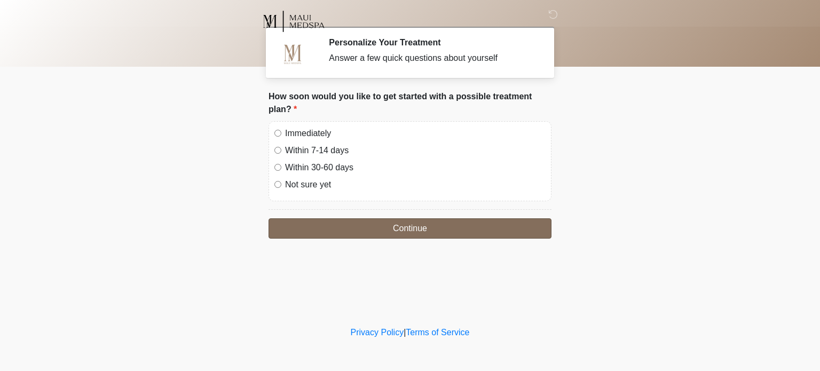 This screenshot has width=820, height=371. What do you see at coordinates (437, 332) in the screenshot?
I see `a: Terms of Service` at bounding box center [437, 332].